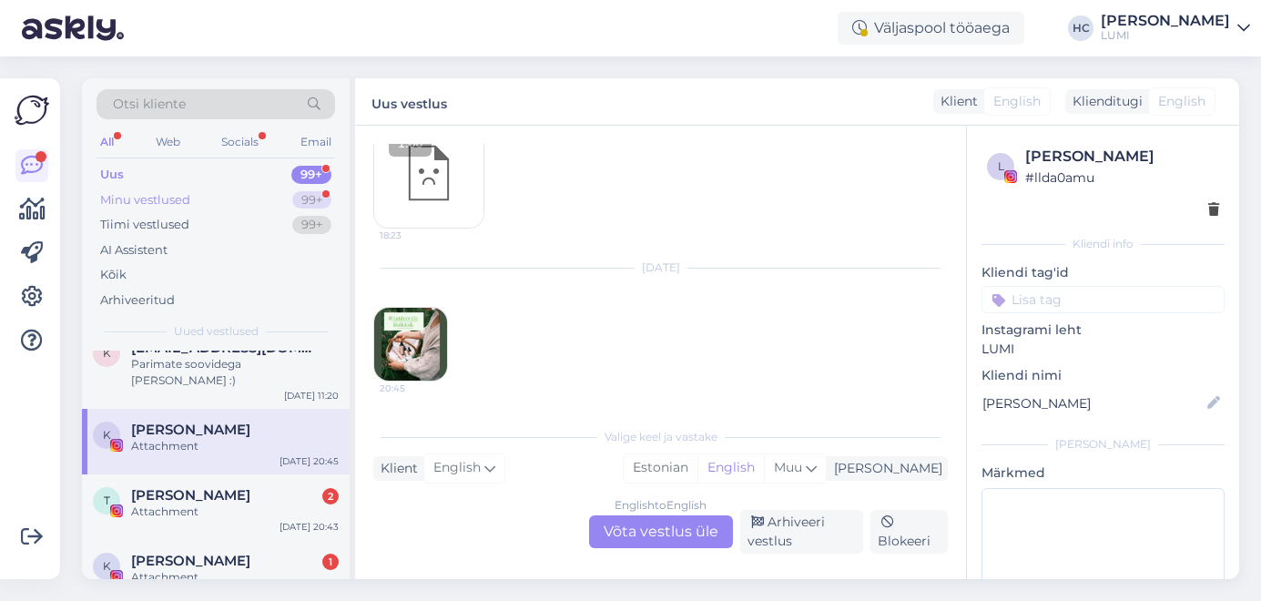  Describe the element at coordinates (1103, 375) in the screenshot. I see `p: Kliendi nimi` at that location.